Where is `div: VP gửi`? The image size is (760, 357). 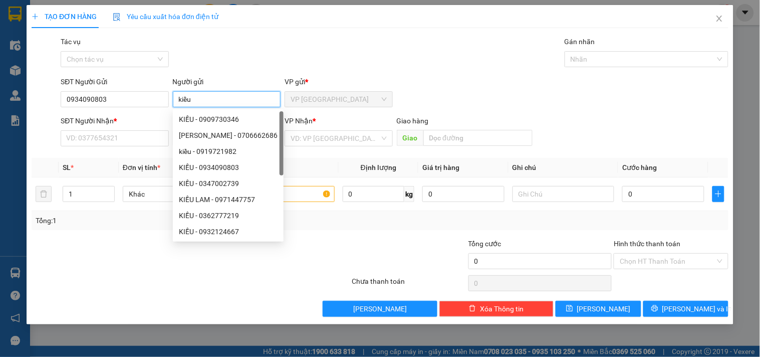 div: VP gửi is located at coordinates (338, 82).